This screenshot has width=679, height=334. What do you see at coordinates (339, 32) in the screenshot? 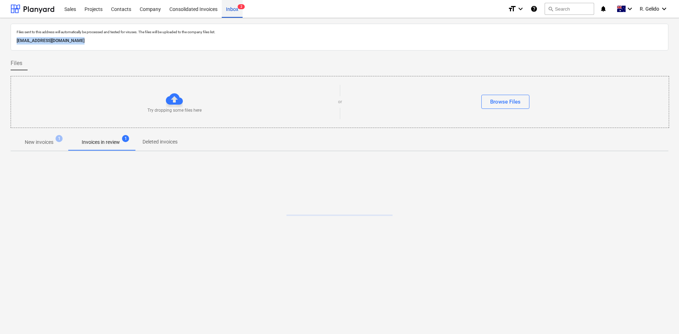
I see `p: Files sent to this address will automatically be processed and tested for viruses. The files will...` at bounding box center [339, 32].